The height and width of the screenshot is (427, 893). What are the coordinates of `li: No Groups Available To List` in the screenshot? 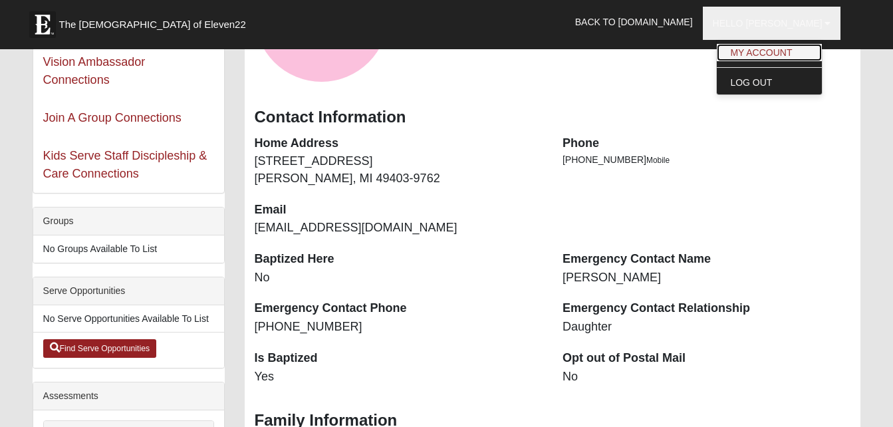 It's located at (128, 249).